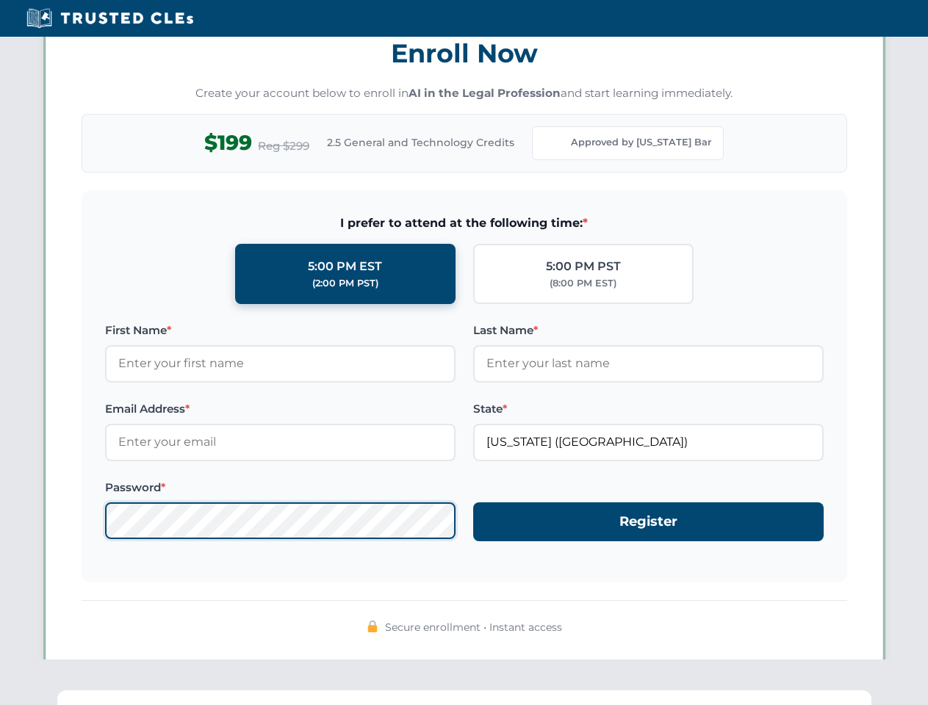  I want to click on label: State, so click(648, 409).